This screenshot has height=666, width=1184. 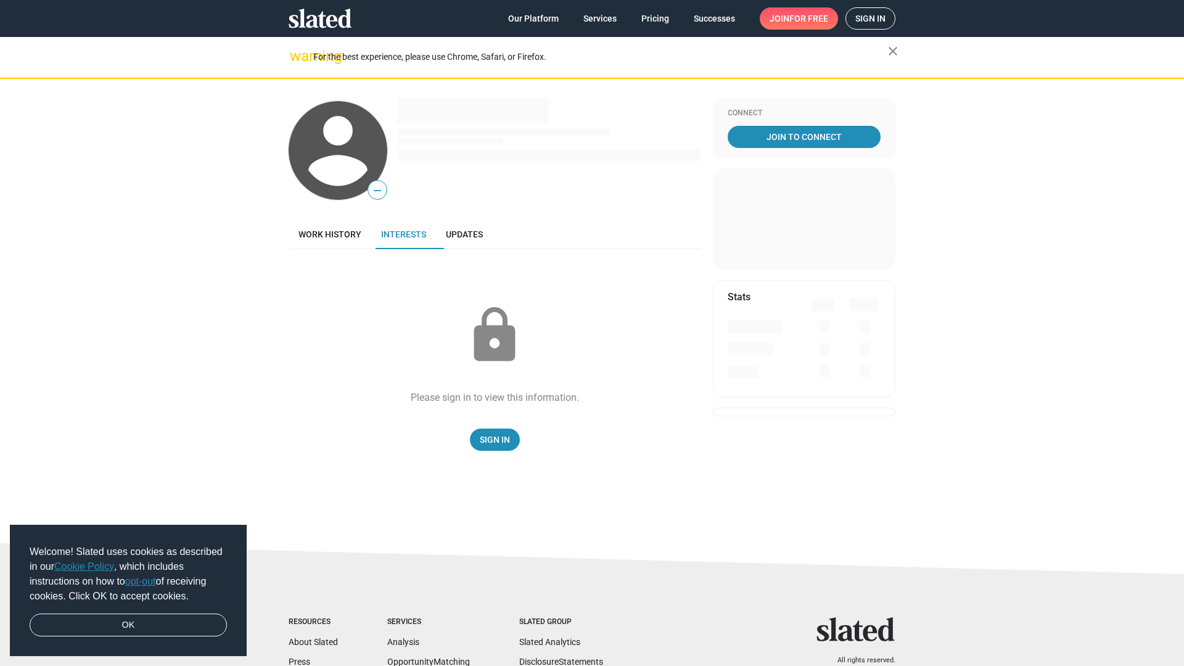 What do you see at coordinates (403, 234) in the screenshot?
I see `span: Interests` at bounding box center [403, 234].